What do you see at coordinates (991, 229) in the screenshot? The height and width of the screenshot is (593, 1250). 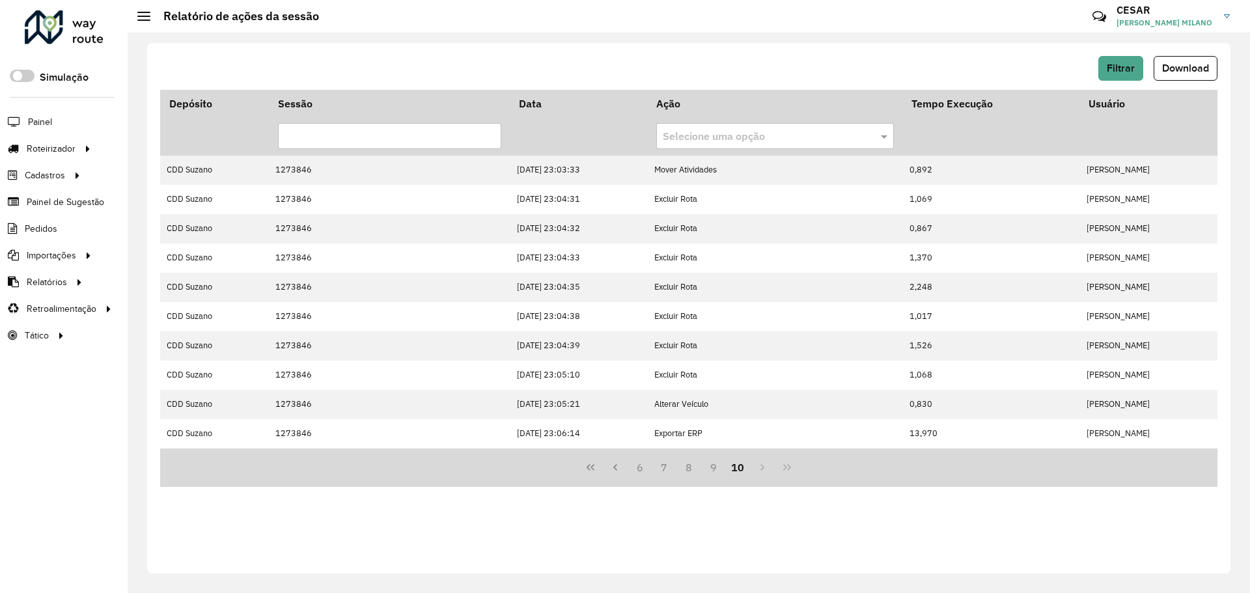 I see `td: 0,867` at bounding box center [991, 229].